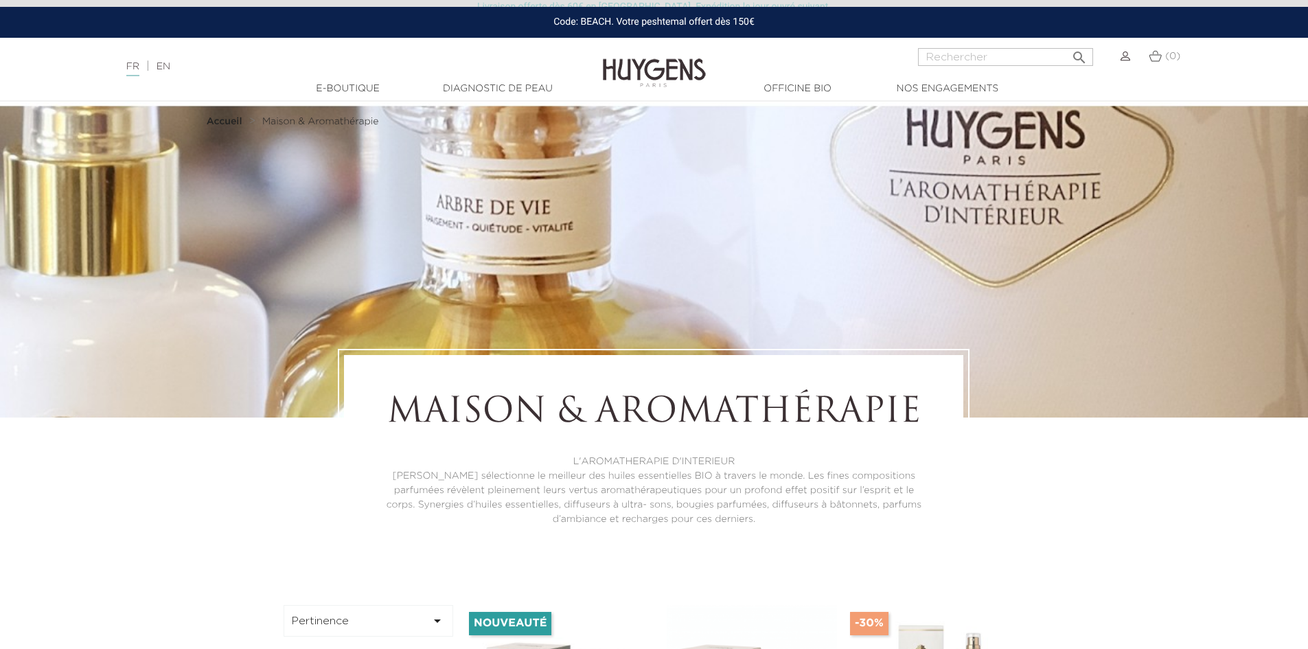  I want to click on p: L'AROMATHERAPIE D'INTERIEUR, so click(654, 462).